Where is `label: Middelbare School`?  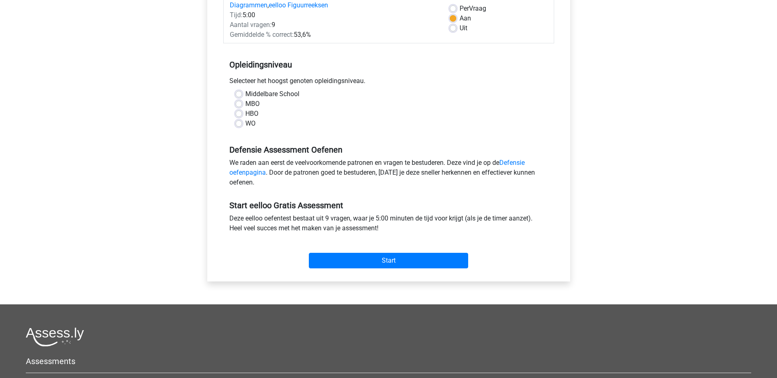 label: Middelbare School is located at coordinates (272, 94).